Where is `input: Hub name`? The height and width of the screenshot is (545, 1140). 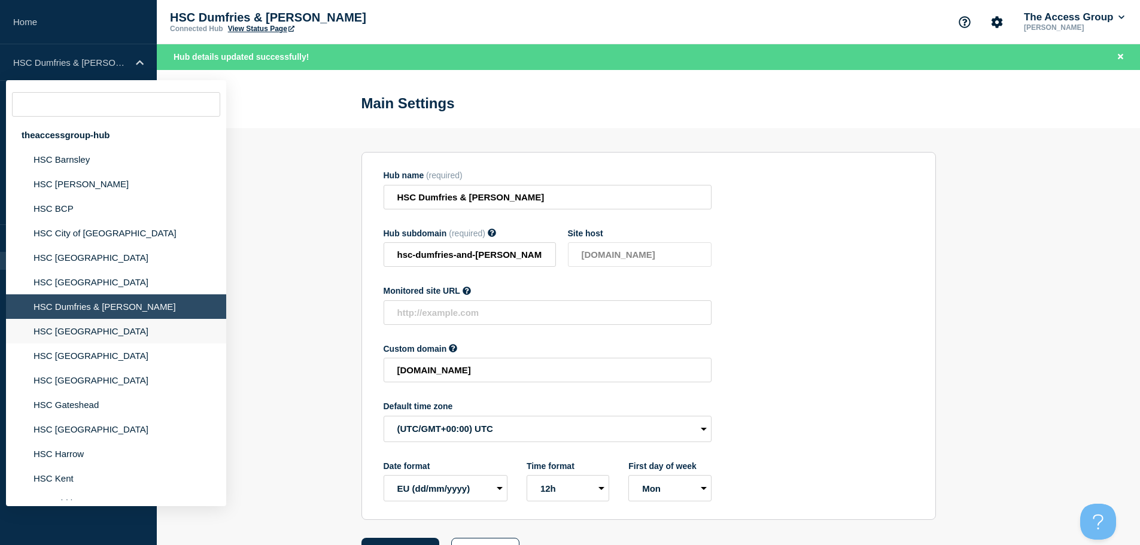 input: Hub name is located at coordinates (548, 197).